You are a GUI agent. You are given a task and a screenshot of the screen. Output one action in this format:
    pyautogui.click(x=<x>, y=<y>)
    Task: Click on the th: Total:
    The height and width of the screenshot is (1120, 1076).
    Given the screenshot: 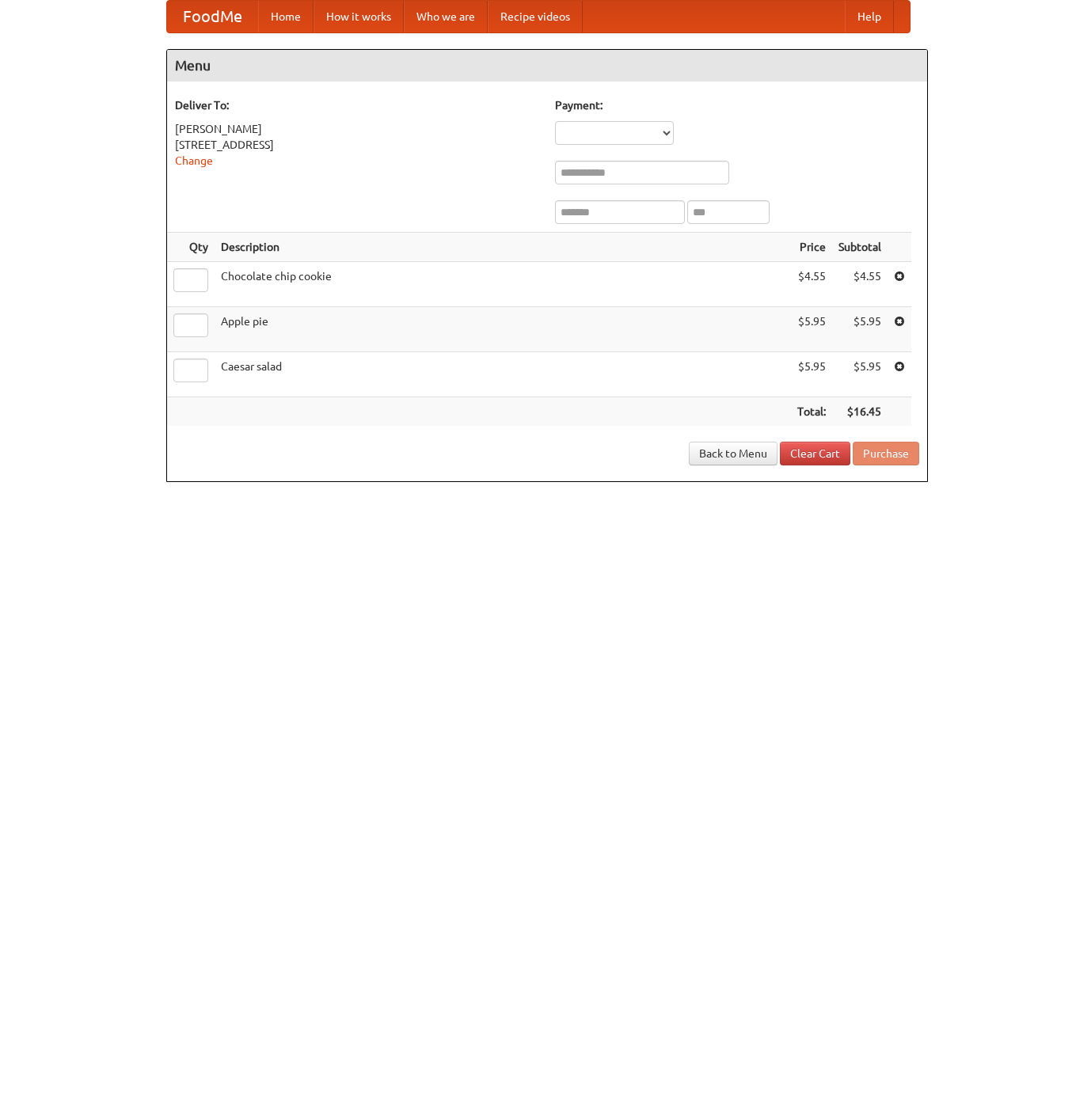 What is the action you would take?
    pyautogui.click(x=812, y=412)
    